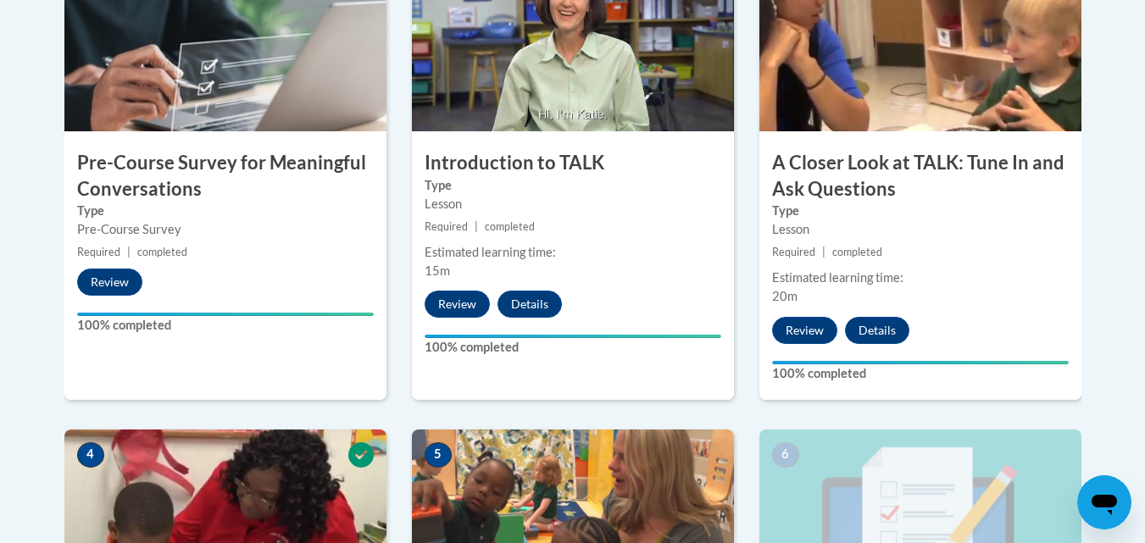 The height and width of the screenshot is (543, 1145). Describe the element at coordinates (437, 270) in the screenshot. I see `span: 15m` at that location.